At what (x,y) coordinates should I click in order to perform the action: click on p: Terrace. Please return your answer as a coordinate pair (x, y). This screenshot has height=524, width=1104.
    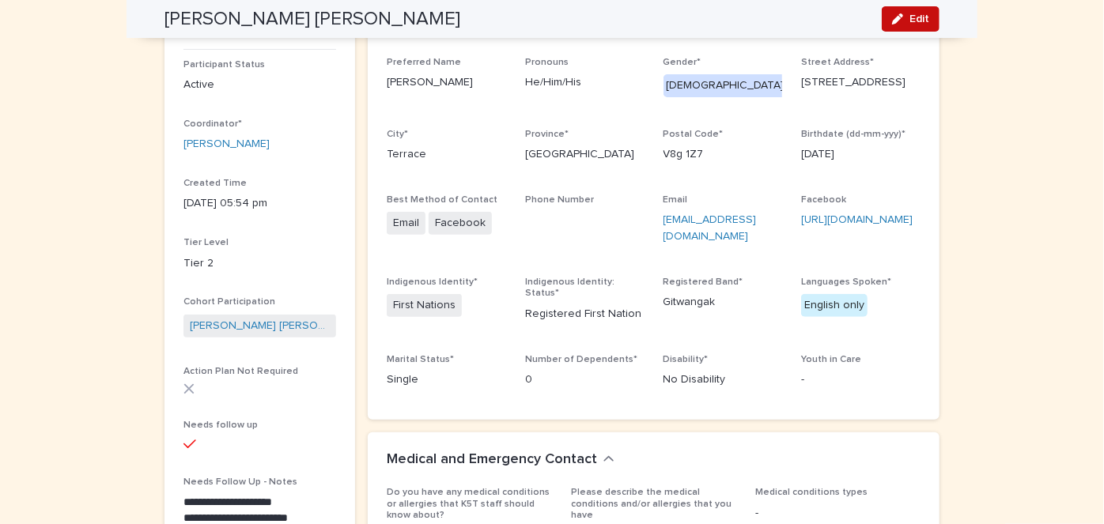
    Looking at the image, I should click on (446, 154).